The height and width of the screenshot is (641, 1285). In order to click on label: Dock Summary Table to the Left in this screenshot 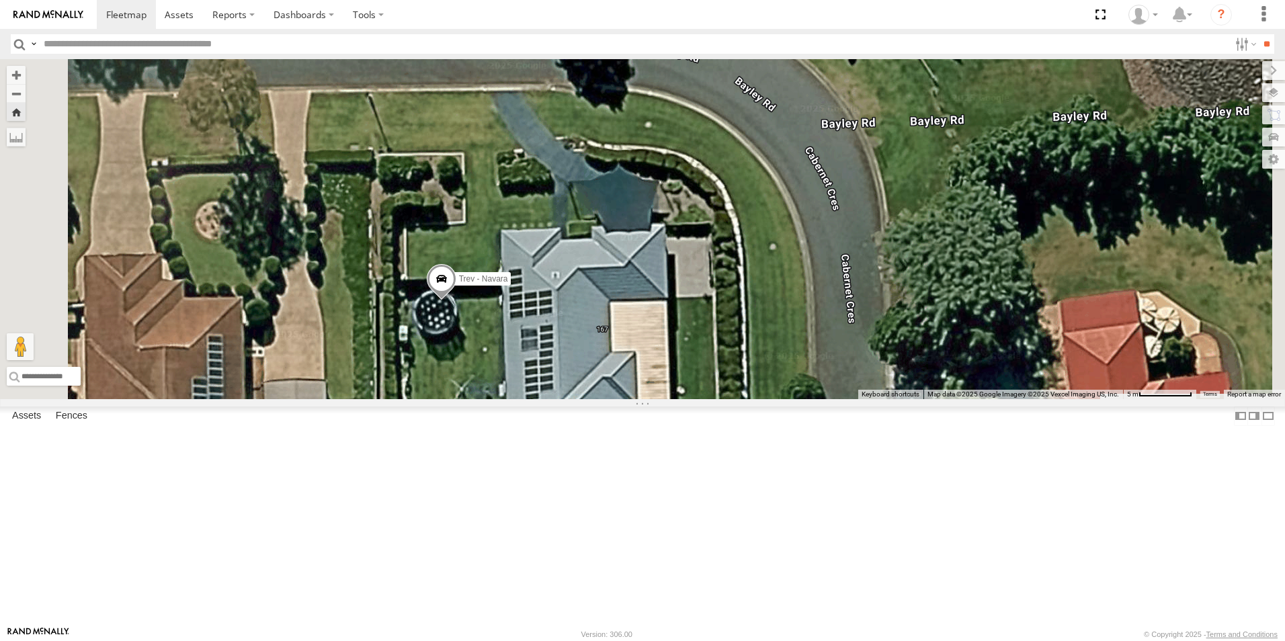, I will do `click(1241, 416)`.